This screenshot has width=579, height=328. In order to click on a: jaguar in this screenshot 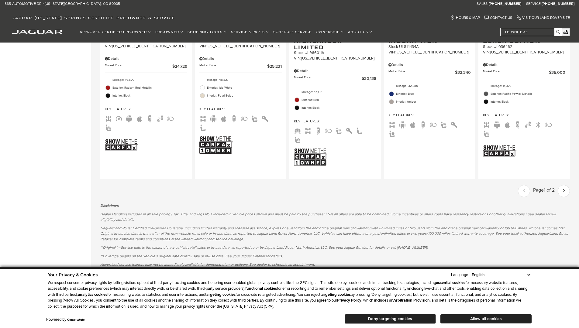, I will do `click(37, 31)`.